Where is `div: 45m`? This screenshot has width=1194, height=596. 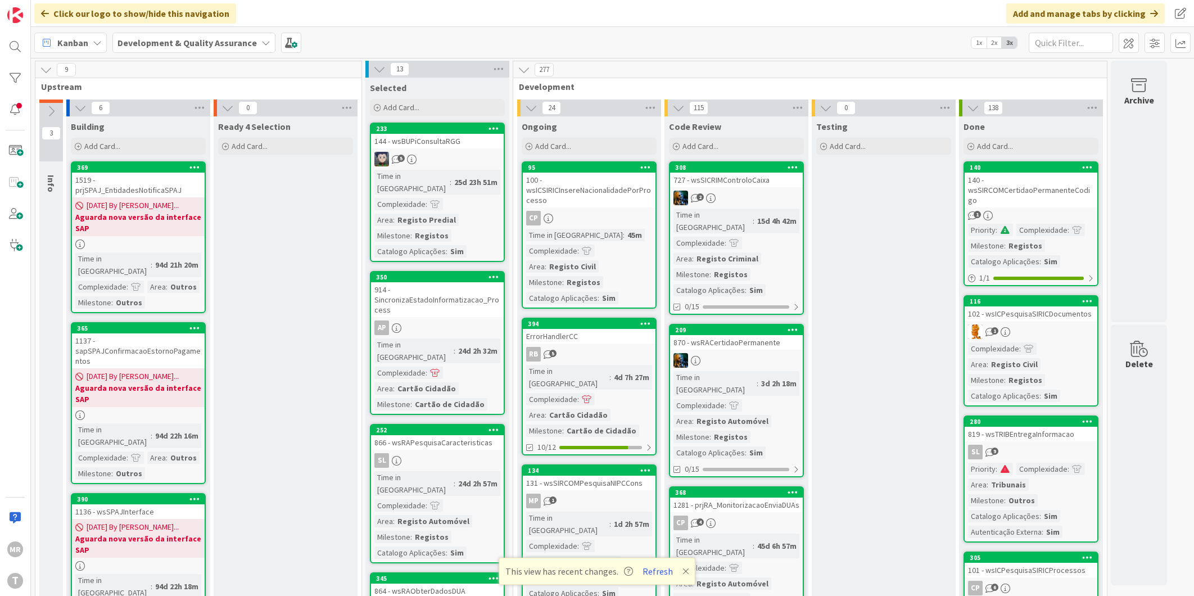 div: 45m is located at coordinates (635, 235).